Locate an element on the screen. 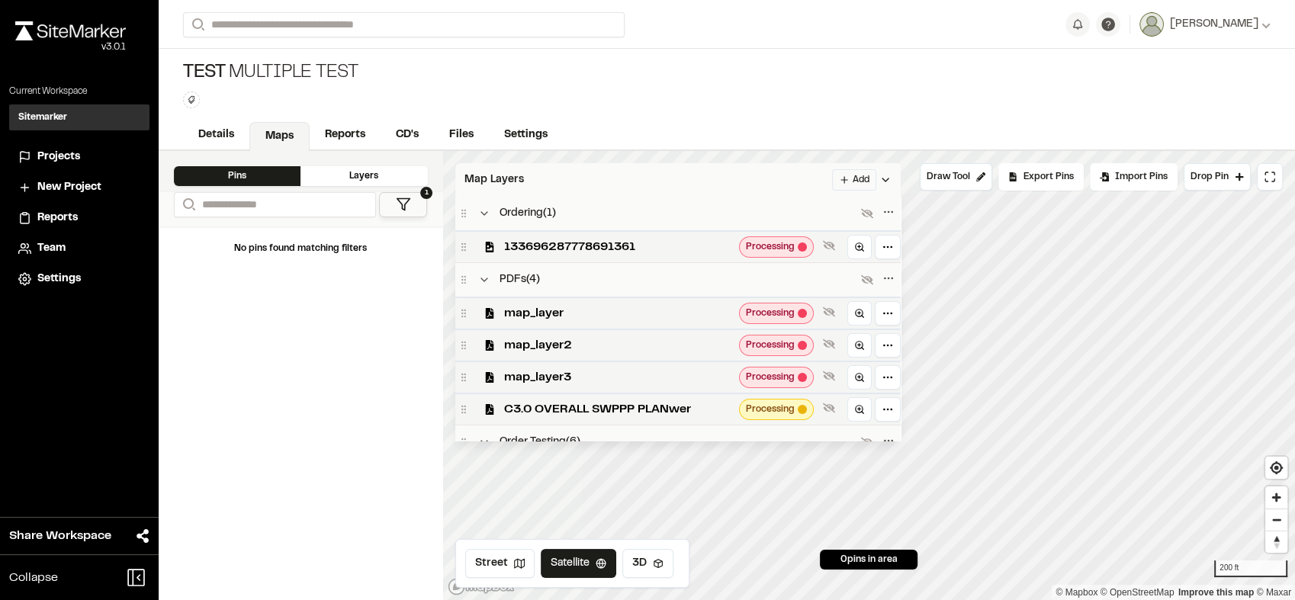 This screenshot has width=1295, height=600. a: Mapbox logo is located at coordinates (481, 587).